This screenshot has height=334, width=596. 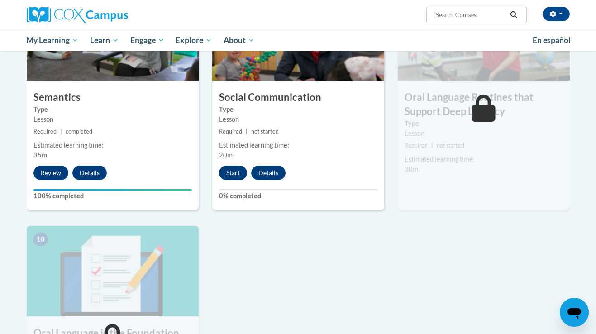 What do you see at coordinates (113, 15) in the screenshot?
I see `a: Cox Campus` at bounding box center [113, 15].